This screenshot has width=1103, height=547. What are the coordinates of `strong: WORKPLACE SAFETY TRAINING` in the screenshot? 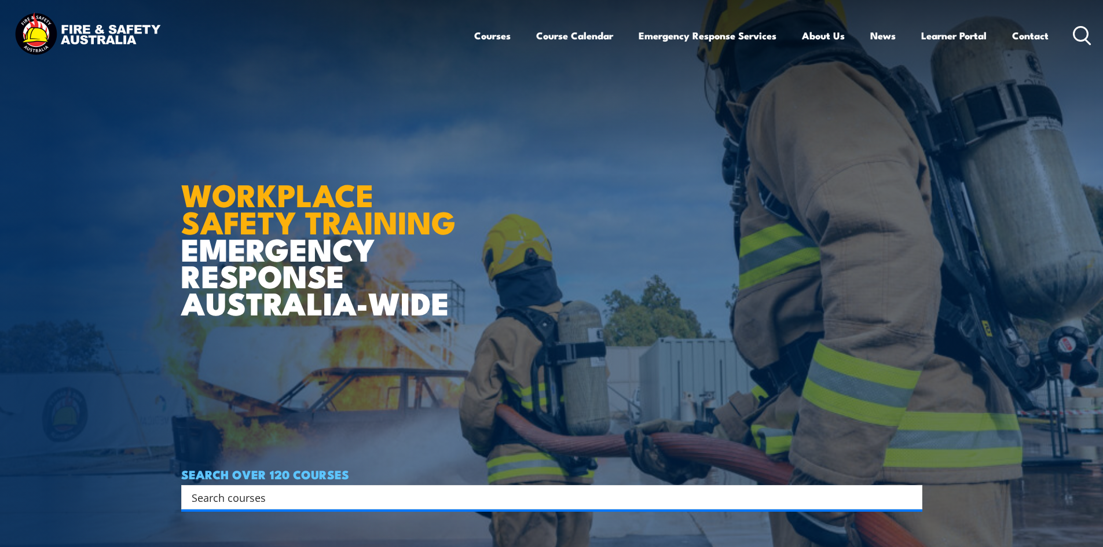 It's located at (318, 207).